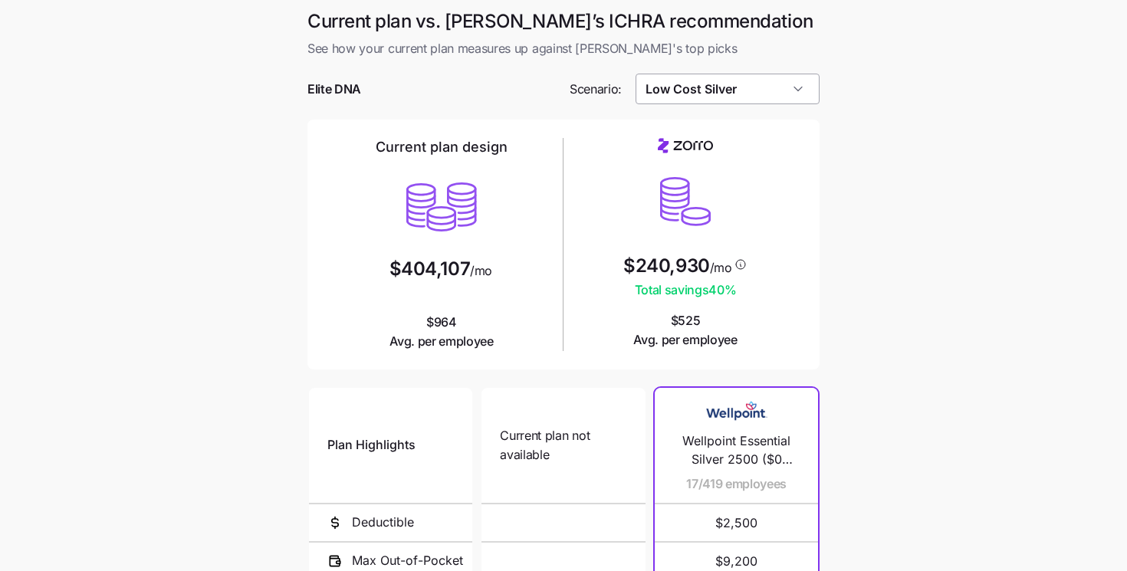  Describe the element at coordinates (563, 445) in the screenshot. I see `span: Current plan not available` at that location.